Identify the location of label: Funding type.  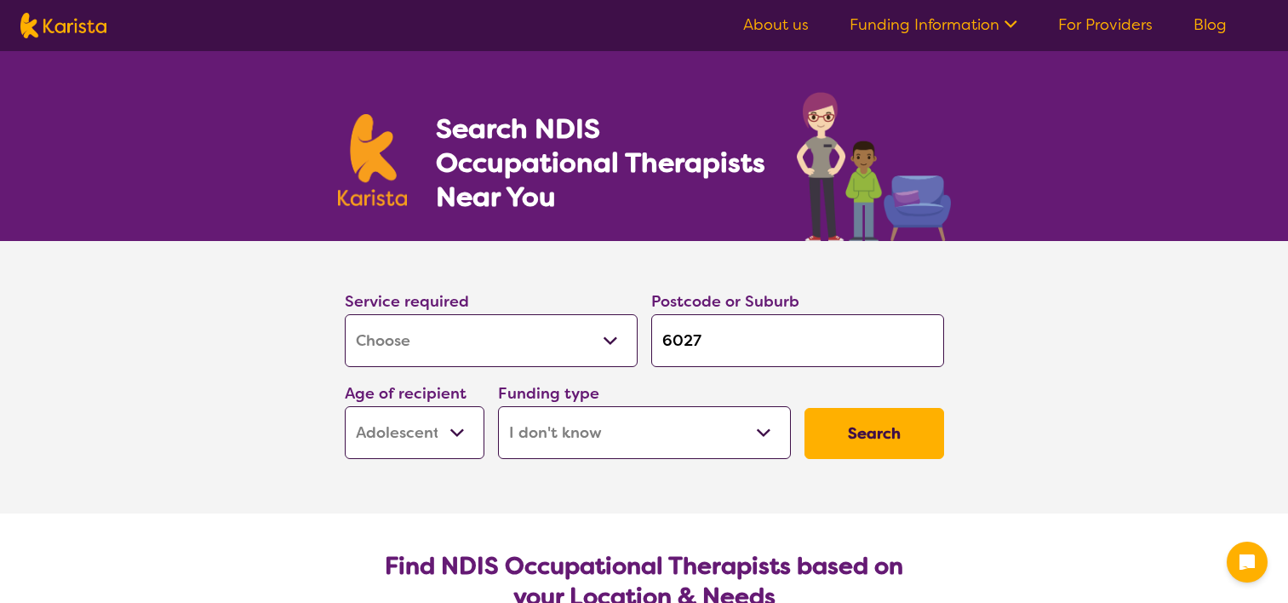
(548, 393).